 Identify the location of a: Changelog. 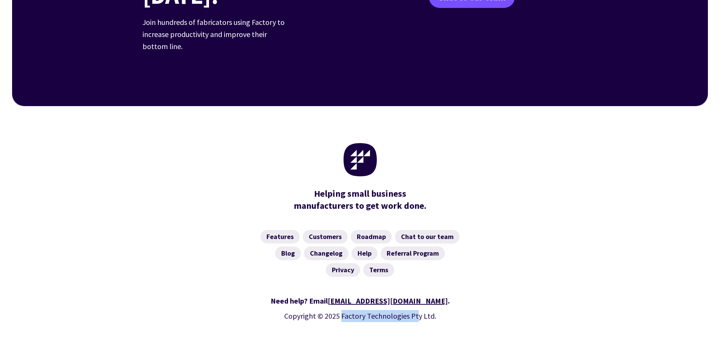
(326, 254).